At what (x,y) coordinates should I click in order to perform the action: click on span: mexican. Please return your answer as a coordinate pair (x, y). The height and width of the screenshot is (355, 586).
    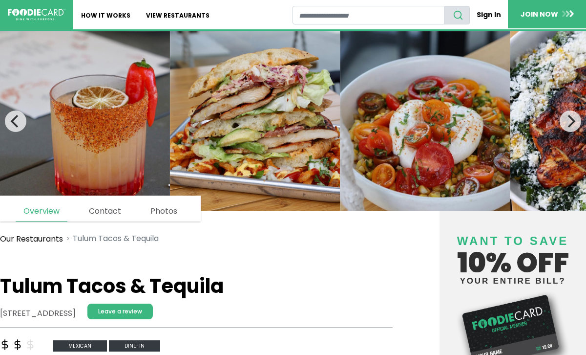
    Looking at the image, I should click on (80, 346).